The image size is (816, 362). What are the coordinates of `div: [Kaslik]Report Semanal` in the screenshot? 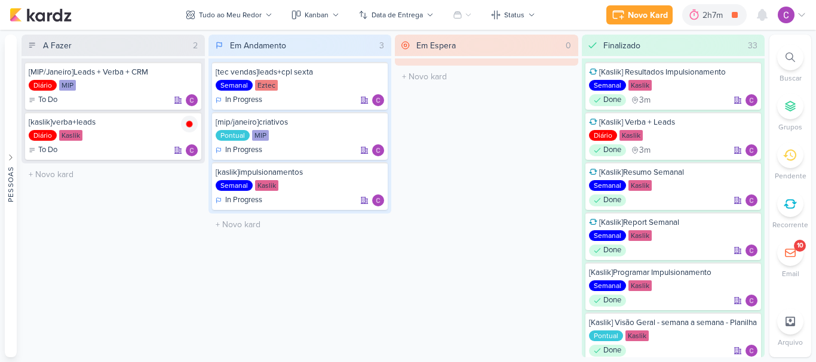 It's located at (673, 223).